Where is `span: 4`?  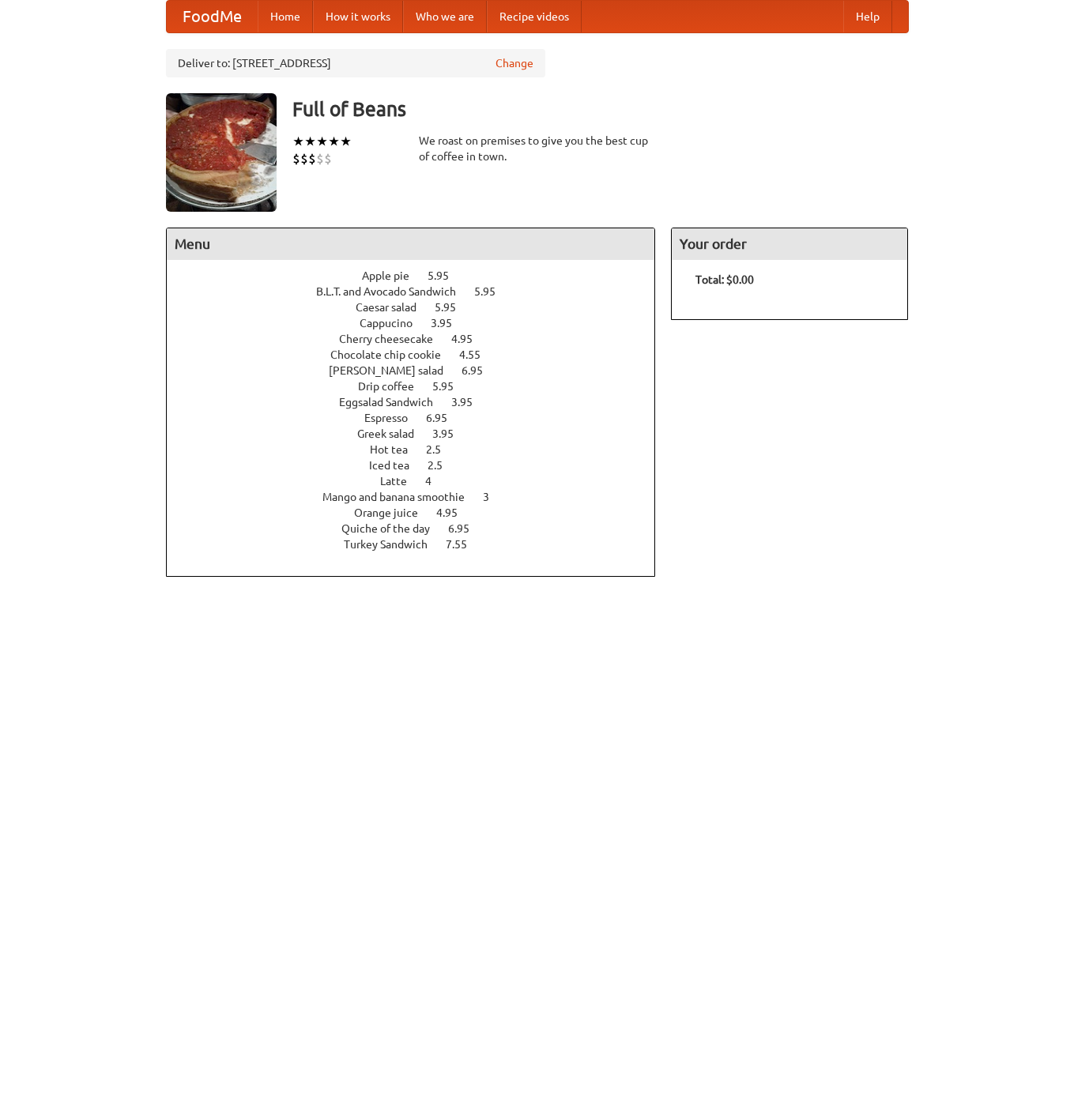 span: 4 is located at coordinates (436, 481).